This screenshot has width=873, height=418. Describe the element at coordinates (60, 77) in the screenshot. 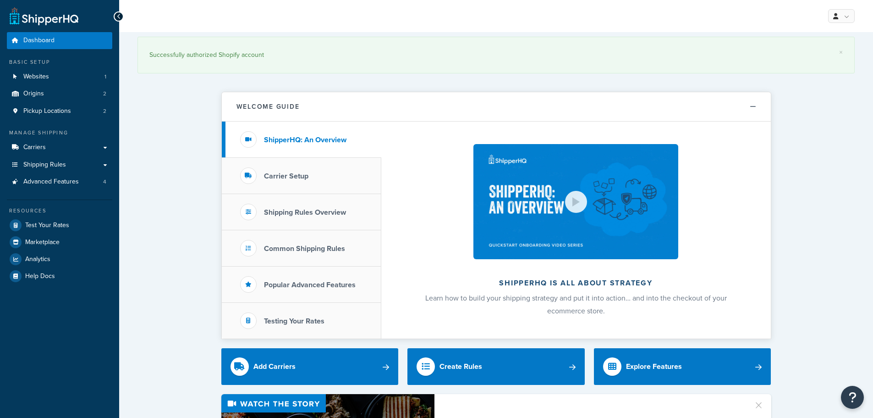

I see `li: Websites` at that location.